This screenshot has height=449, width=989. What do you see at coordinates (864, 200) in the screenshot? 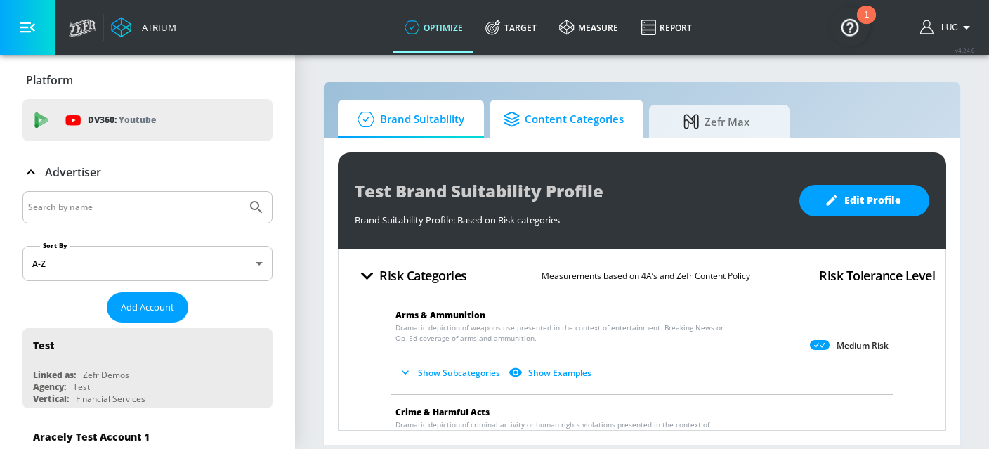
I see `span: Edit Profile` at bounding box center [864, 200].